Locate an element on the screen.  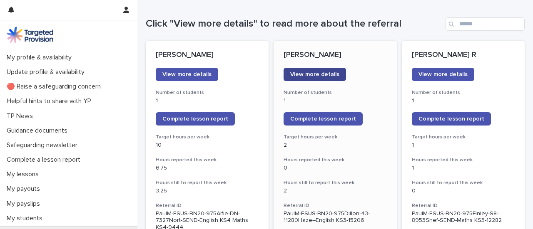
p: Guidance documents is located at coordinates (39, 131).